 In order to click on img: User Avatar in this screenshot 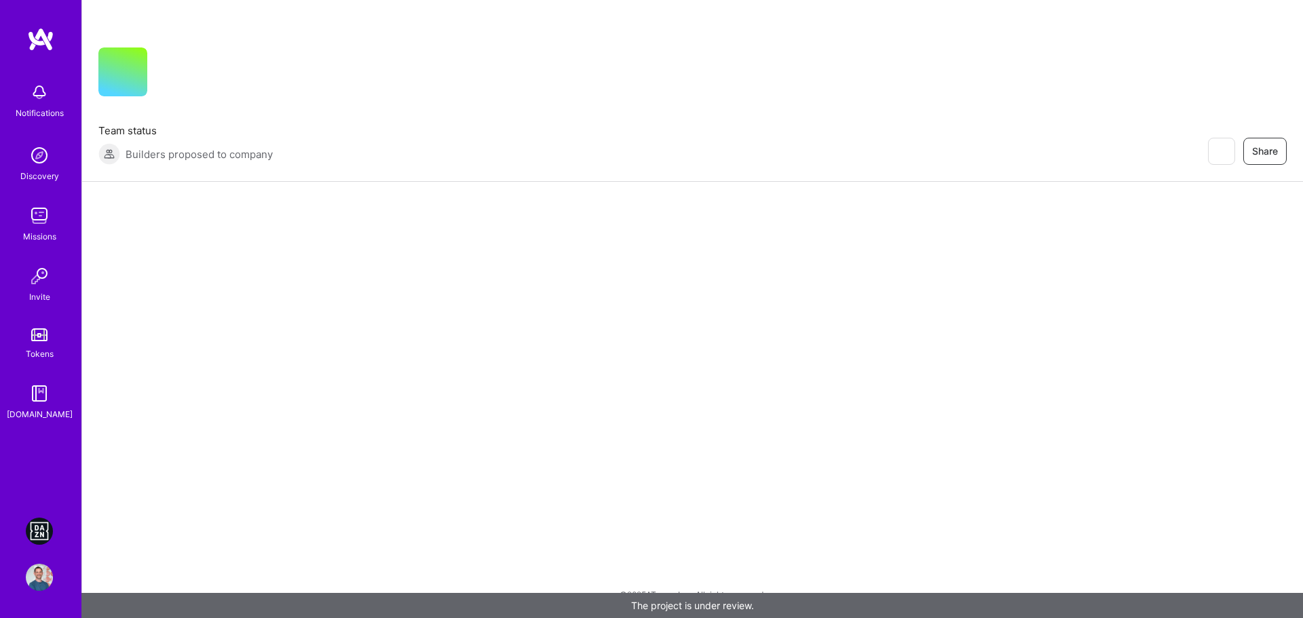, I will do `click(39, 577)`.